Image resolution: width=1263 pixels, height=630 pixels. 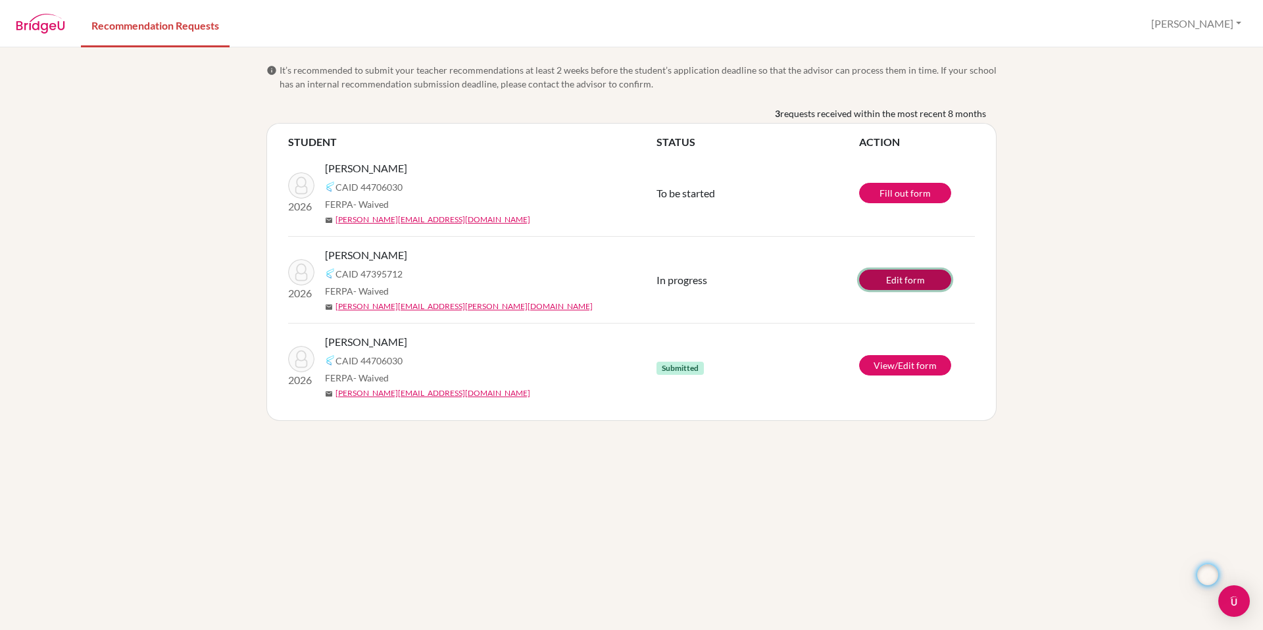 What do you see at coordinates (905, 193) in the screenshot?
I see `a: Fill out form` at bounding box center [905, 193].